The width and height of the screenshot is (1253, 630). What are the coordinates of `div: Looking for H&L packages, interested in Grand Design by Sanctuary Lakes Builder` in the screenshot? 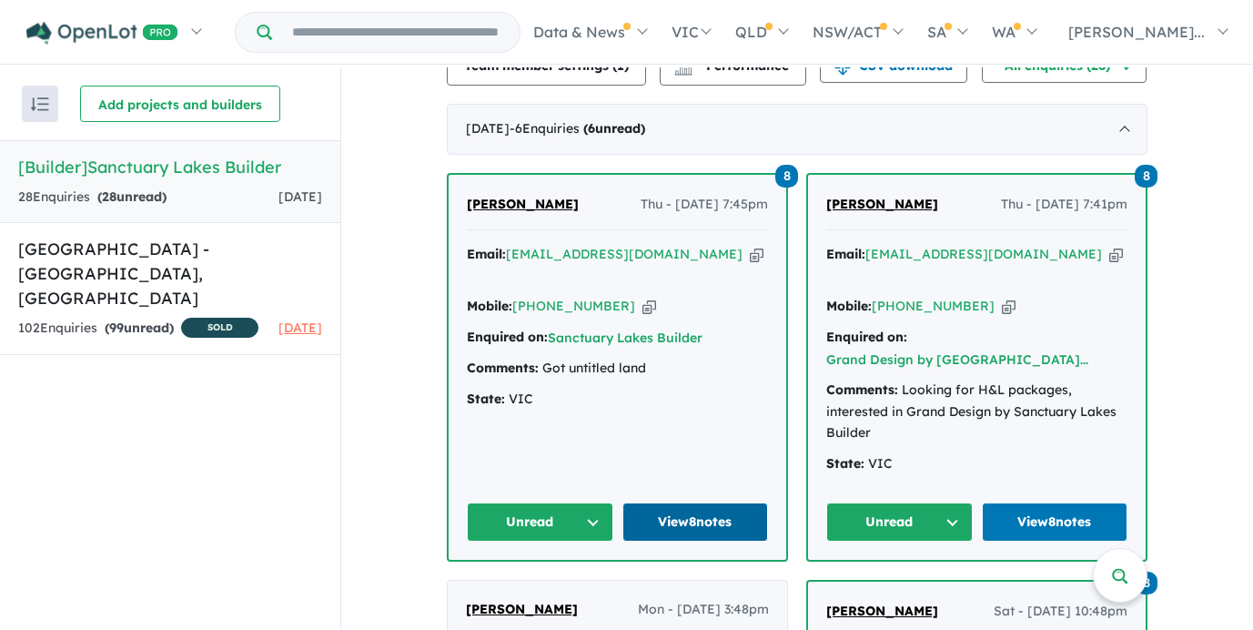 It's located at (977, 411).